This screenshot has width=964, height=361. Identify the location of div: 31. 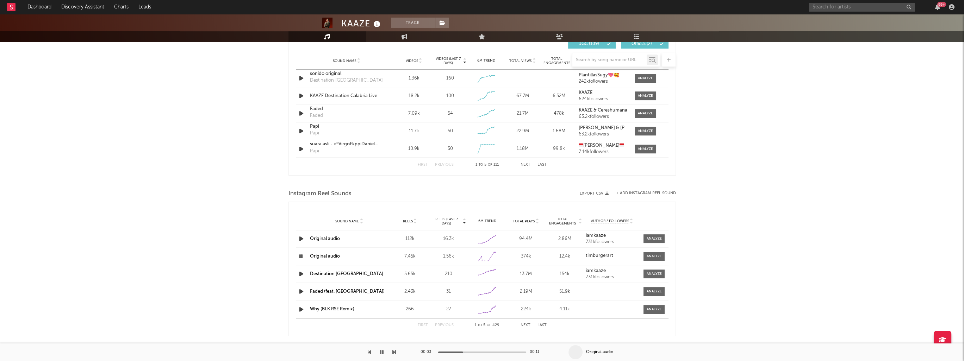
(449, 292).